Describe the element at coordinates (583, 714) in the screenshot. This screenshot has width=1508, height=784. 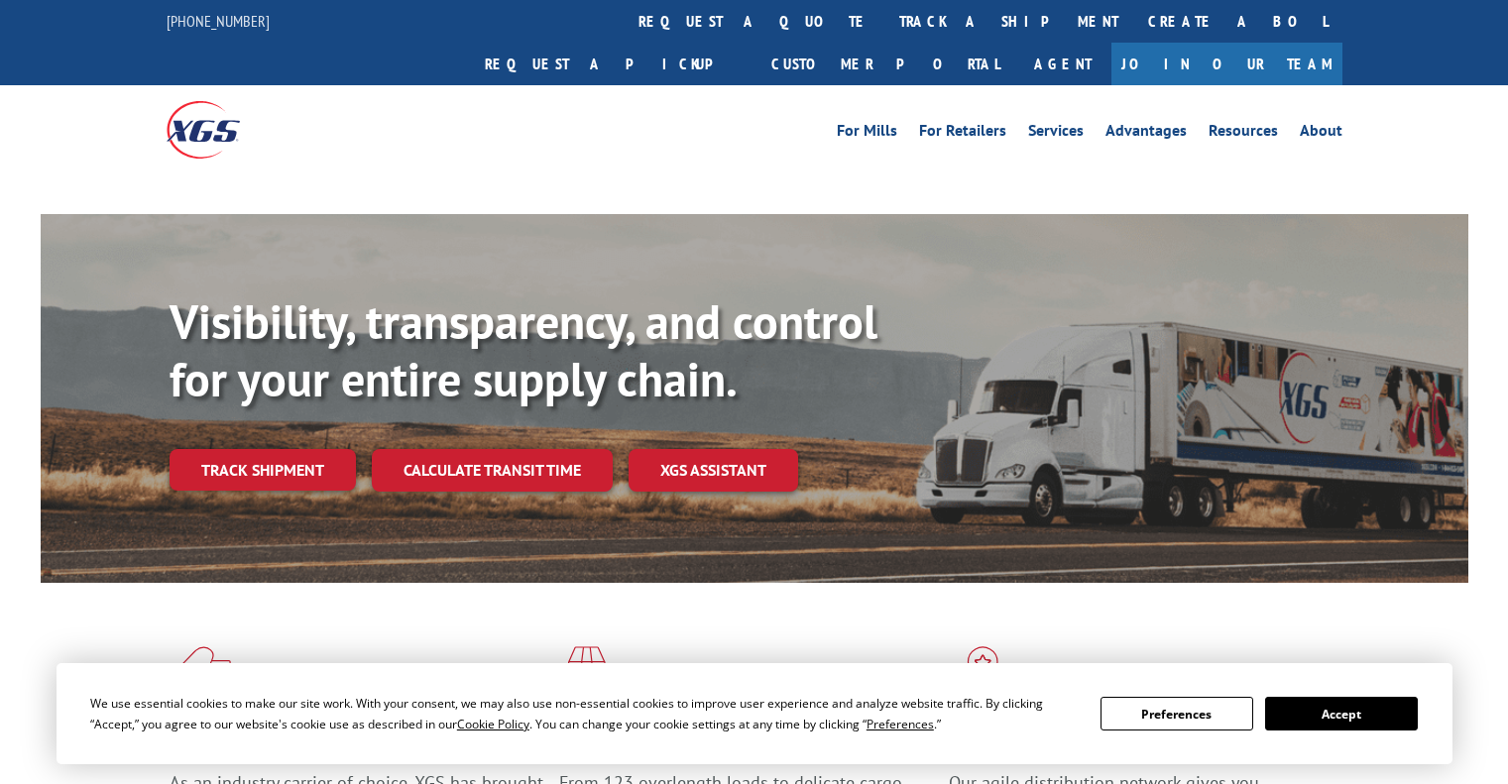
I see `div: We use essential cookies to make our site work. With your consent, we may also use non-essential ...` at that location.